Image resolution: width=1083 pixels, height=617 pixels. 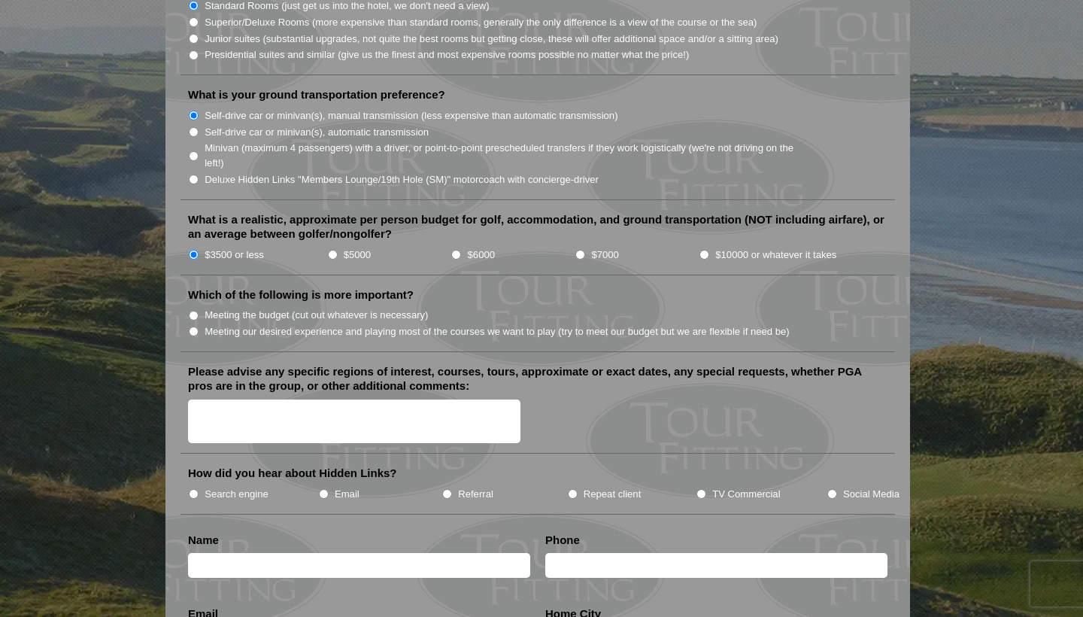 What do you see at coordinates (538, 226) in the screenshot?
I see `label: What is a realistic, approximate per person budget for golf, accommodation, and ground transporta...` at bounding box center [538, 226].